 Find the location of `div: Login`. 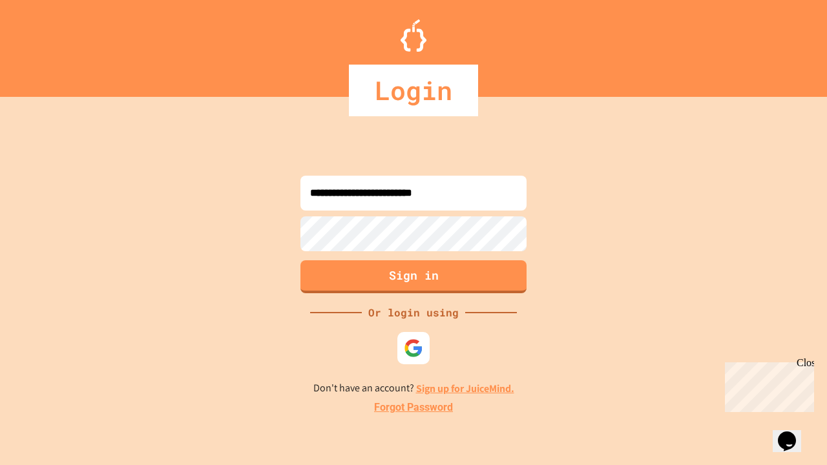

div: Login is located at coordinates (413, 90).